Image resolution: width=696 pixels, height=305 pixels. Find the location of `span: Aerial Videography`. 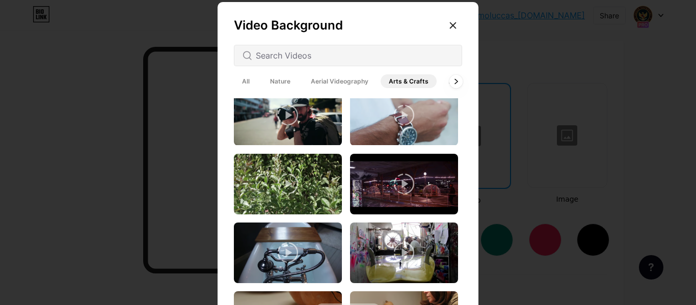

span: Aerial Videography is located at coordinates (339, 81).